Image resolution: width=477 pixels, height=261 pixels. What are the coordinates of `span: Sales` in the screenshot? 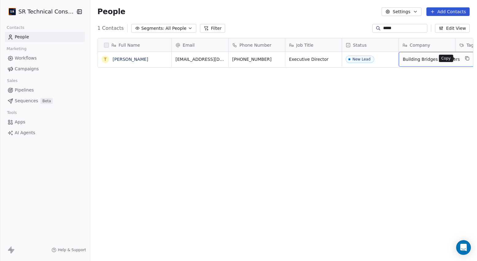 It's located at (12, 81).